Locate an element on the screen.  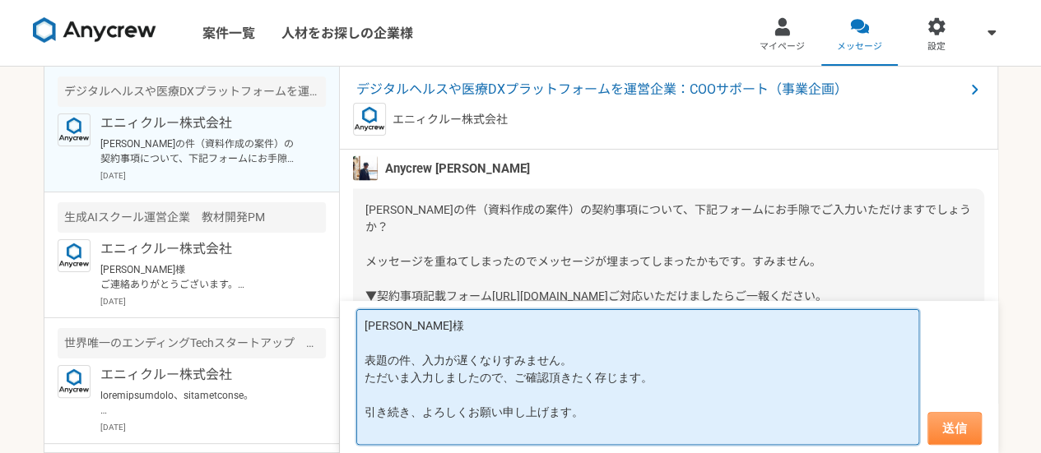
img: 8DqYSo04kwAAAAASUVORK5CYII= is located at coordinates (95, 30).